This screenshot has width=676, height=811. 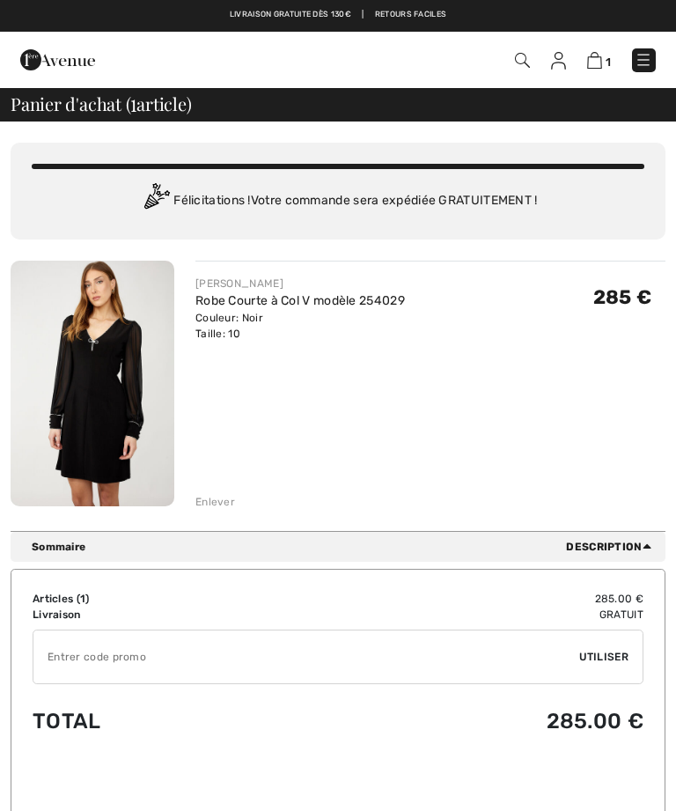 I want to click on img: Recherche, so click(x=522, y=60).